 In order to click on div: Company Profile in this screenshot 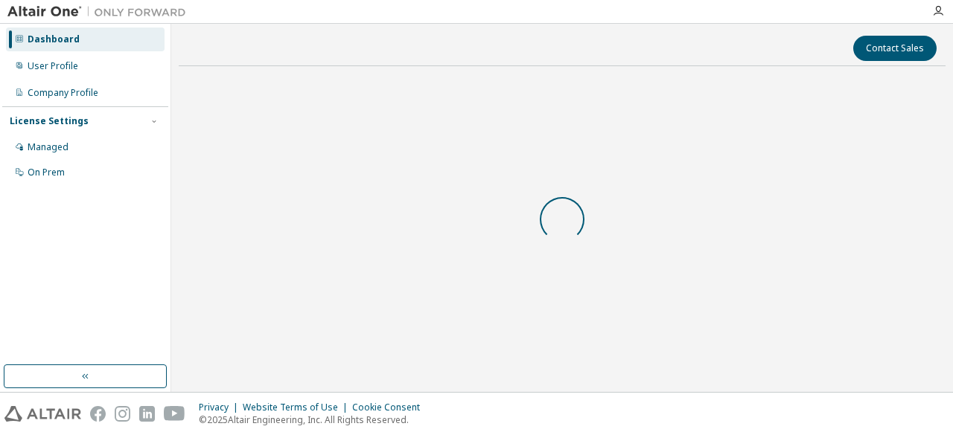, I will do `click(63, 93)`.